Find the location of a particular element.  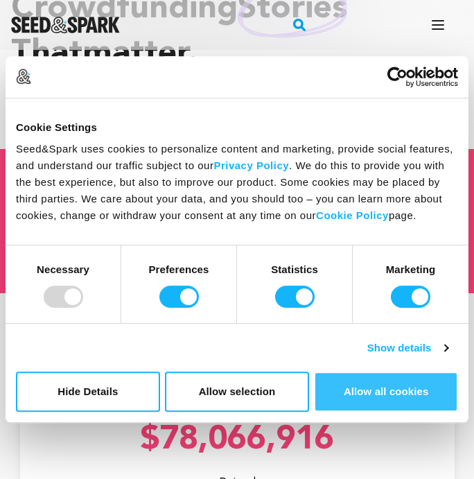

span: matter is located at coordinates (135, 54).